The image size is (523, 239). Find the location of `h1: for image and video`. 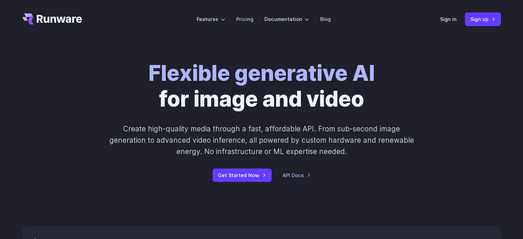

h1: for image and video is located at coordinates (262, 86).